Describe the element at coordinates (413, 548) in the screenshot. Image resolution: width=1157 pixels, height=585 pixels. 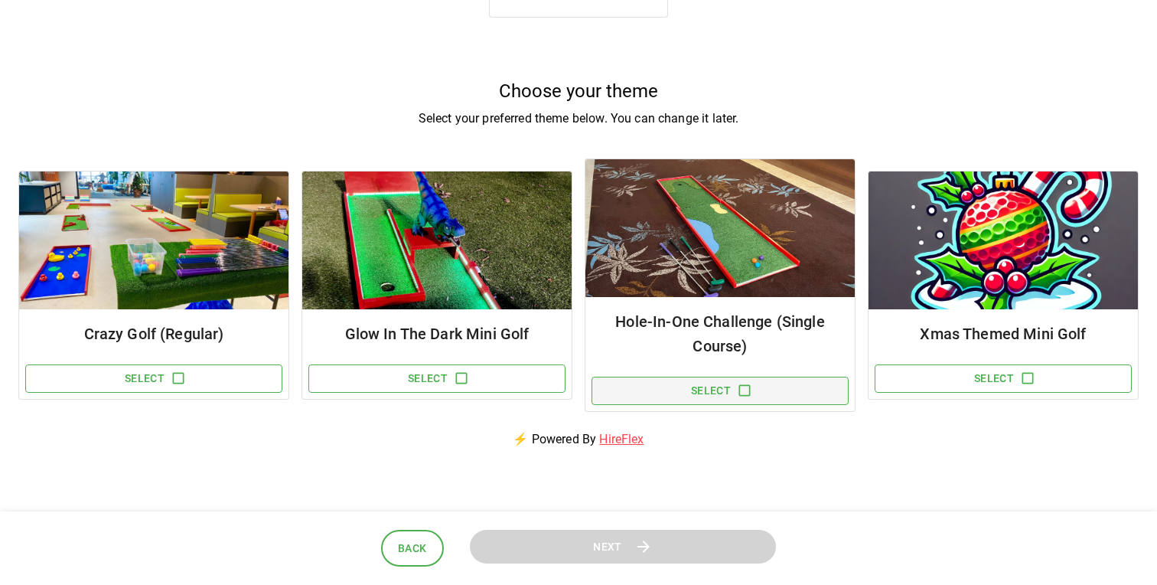
I see `span: Back` at that location.